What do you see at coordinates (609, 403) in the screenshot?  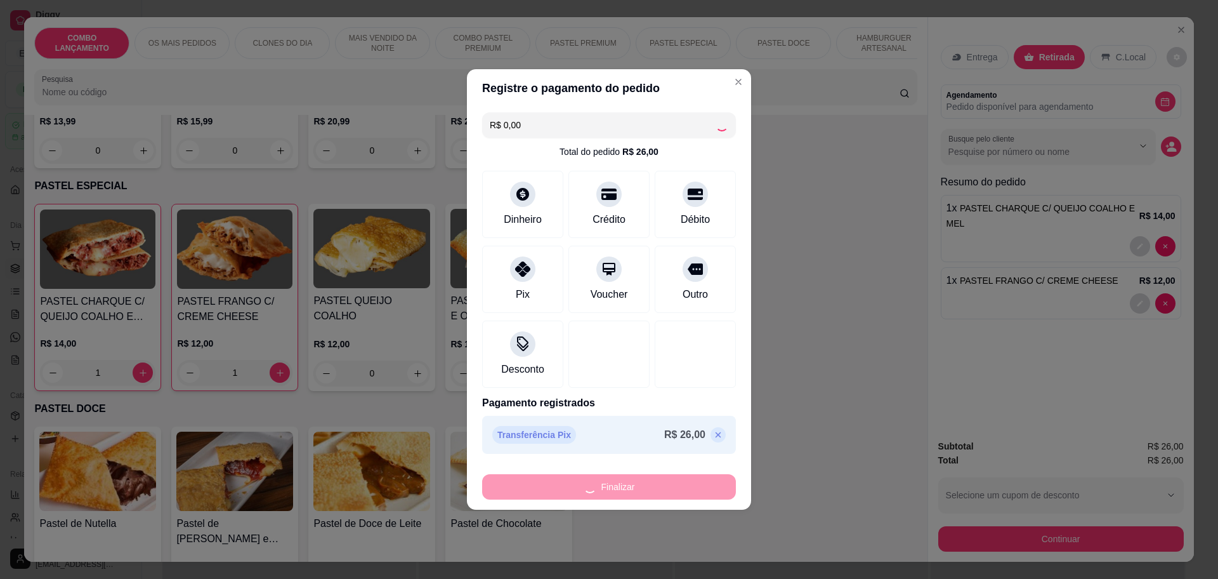 I see `p: Pagamento registrados` at bounding box center [609, 403].